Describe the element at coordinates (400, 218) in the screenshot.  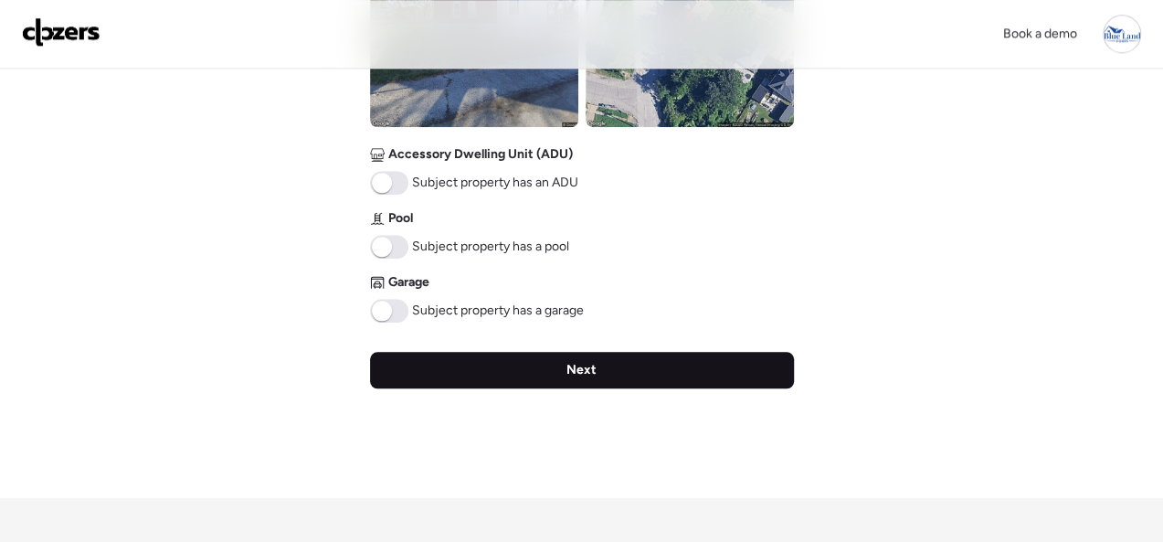
I see `span: Pool` at that location.